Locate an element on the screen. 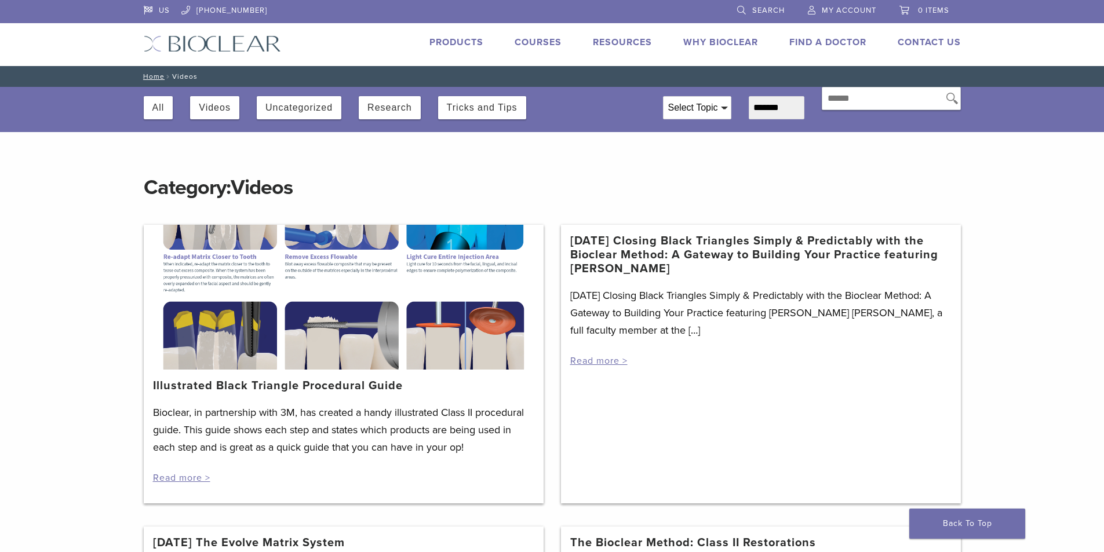 The width and height of the screenshot is (1104, 552). a: Illustrated Black Triangle Procedural Guide is located at coordinates (277, 386).